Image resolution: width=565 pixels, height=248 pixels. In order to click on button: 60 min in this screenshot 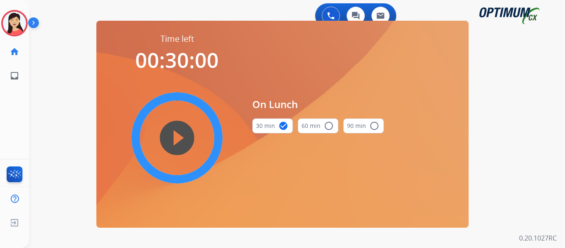, I will do `click(318, 126)`.